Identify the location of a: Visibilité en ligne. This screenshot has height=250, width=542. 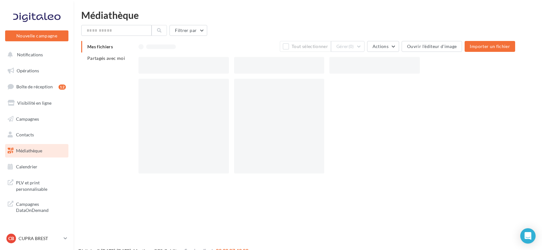
(37, 103).